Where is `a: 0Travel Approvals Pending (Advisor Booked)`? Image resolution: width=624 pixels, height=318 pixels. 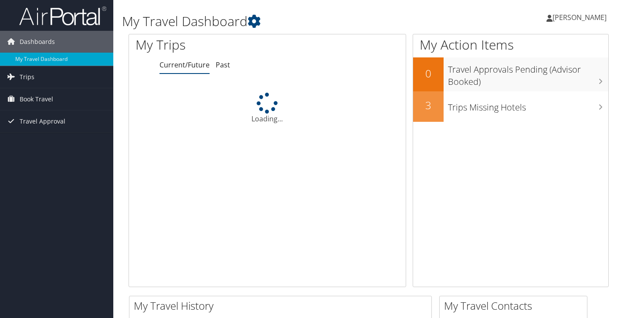 a: 0Travel Approvals Pending (Advisor Booked) is located at coordinates (511, 74).